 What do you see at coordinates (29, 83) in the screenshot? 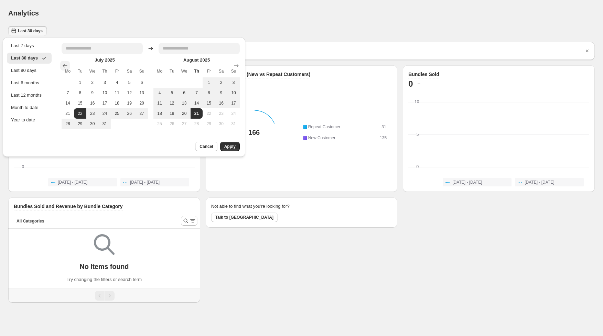
I see `div: Last 6 months` at bounding box center [29, 83].